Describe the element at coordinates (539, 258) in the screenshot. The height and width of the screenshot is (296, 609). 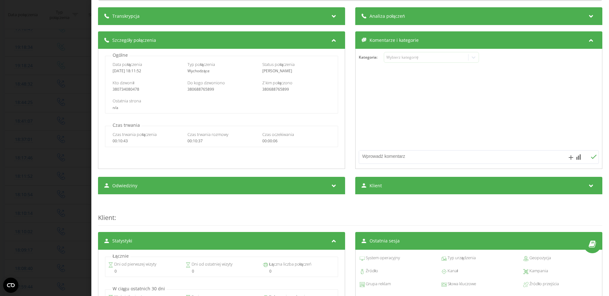
I see `span: Geopozycja` at that location.